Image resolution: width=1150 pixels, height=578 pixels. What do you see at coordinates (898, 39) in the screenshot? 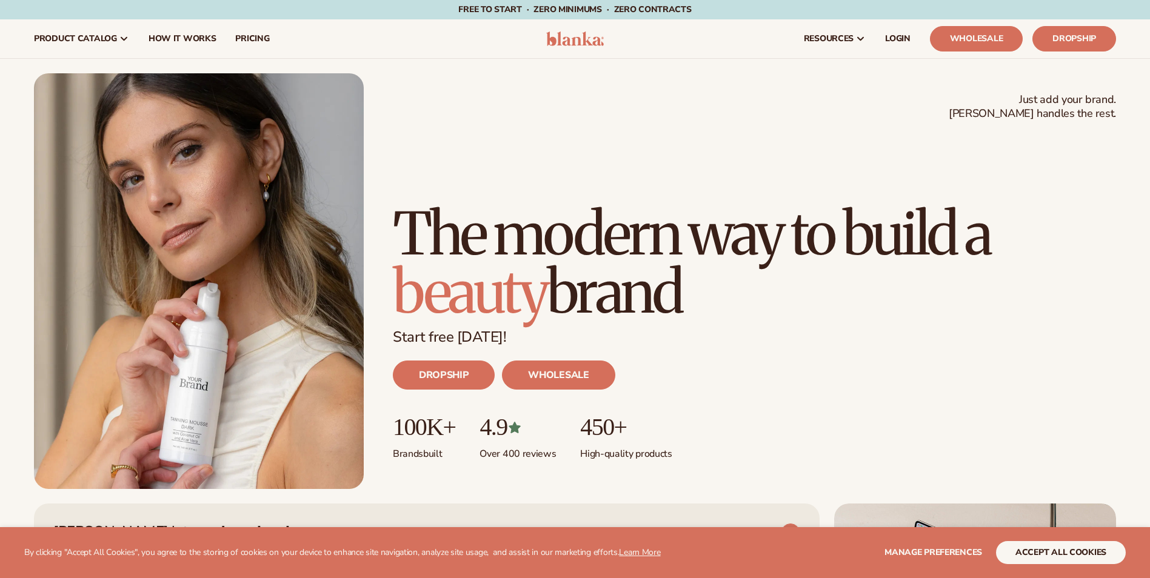
I see `span: LOGIN` at bounding box center [898, 39].